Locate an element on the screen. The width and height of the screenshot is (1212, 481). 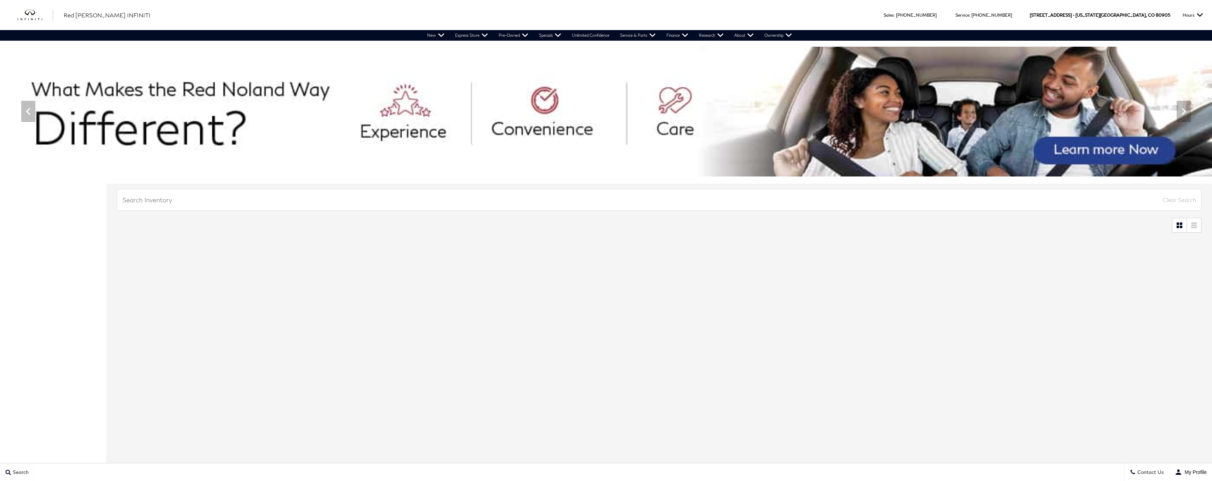
a: Specials is located at coordinates (550, 35).